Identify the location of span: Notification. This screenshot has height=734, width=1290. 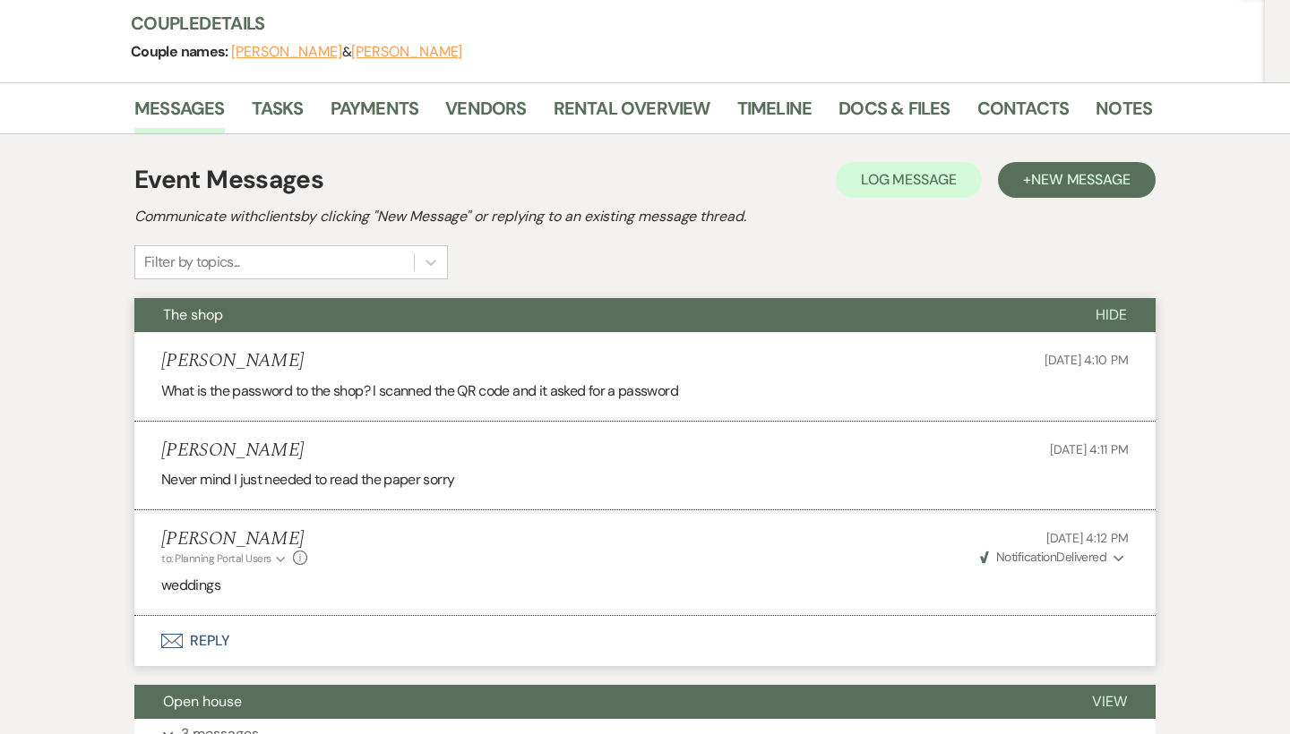
(1025, 557).